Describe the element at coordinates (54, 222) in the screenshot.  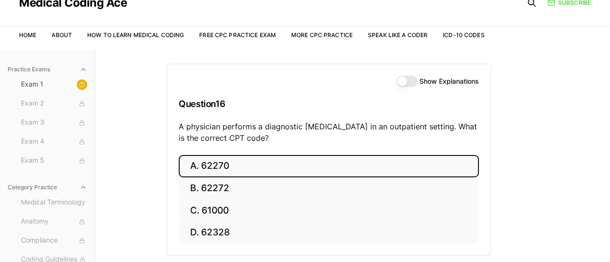
I see `button: Anatomy` at that location.